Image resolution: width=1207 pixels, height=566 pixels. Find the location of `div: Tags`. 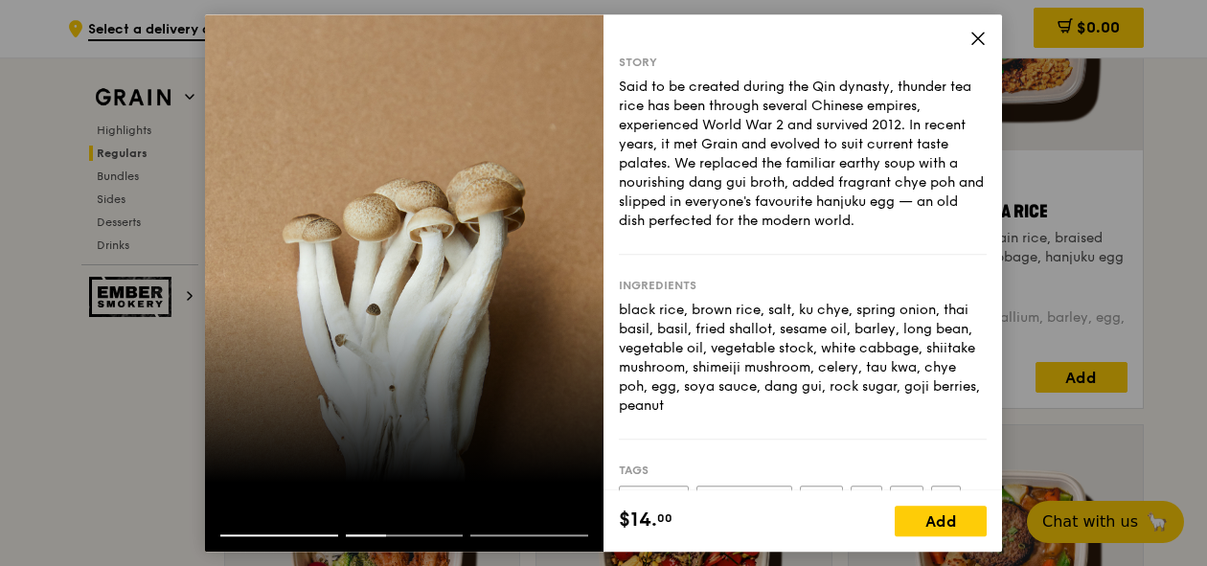

div: Tags is located at coordinates (803, 470).